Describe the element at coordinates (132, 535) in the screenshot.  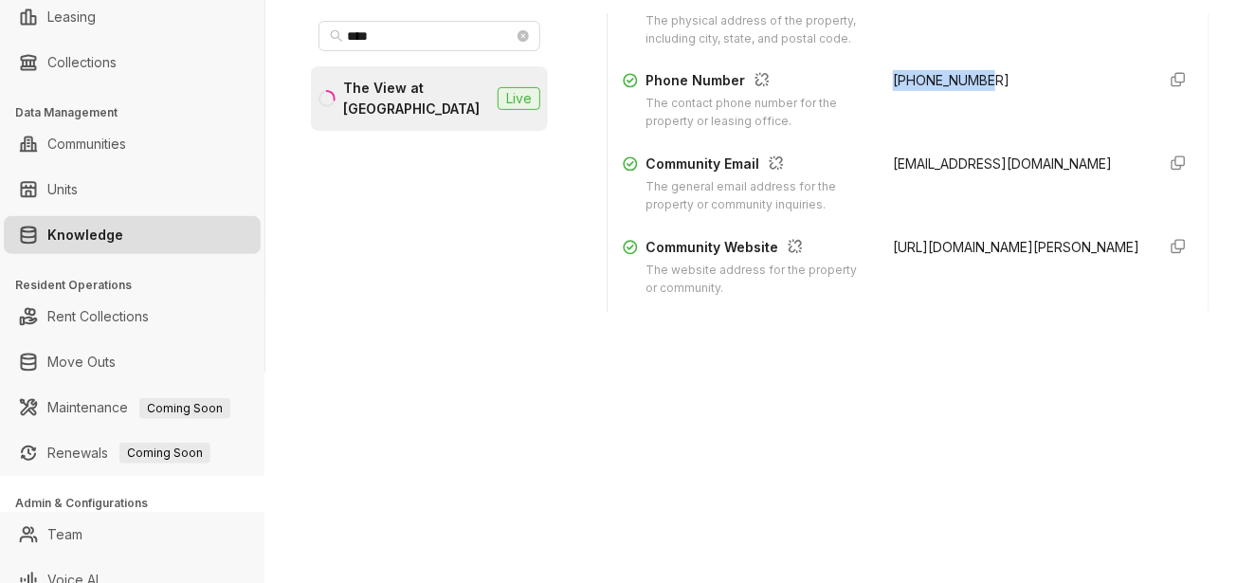
I see `li: Team` at that location.